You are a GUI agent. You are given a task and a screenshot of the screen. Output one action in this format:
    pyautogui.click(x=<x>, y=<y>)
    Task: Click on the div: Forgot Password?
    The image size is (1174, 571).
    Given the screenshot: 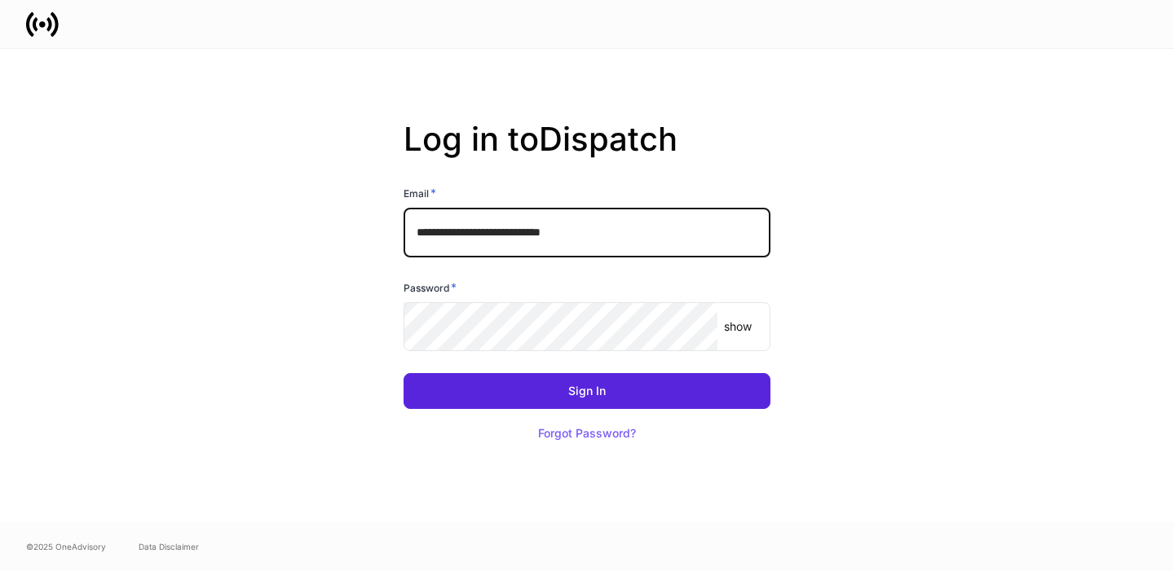 What is the action you would take?
    pyautogui.click(x=587, y=434)
    